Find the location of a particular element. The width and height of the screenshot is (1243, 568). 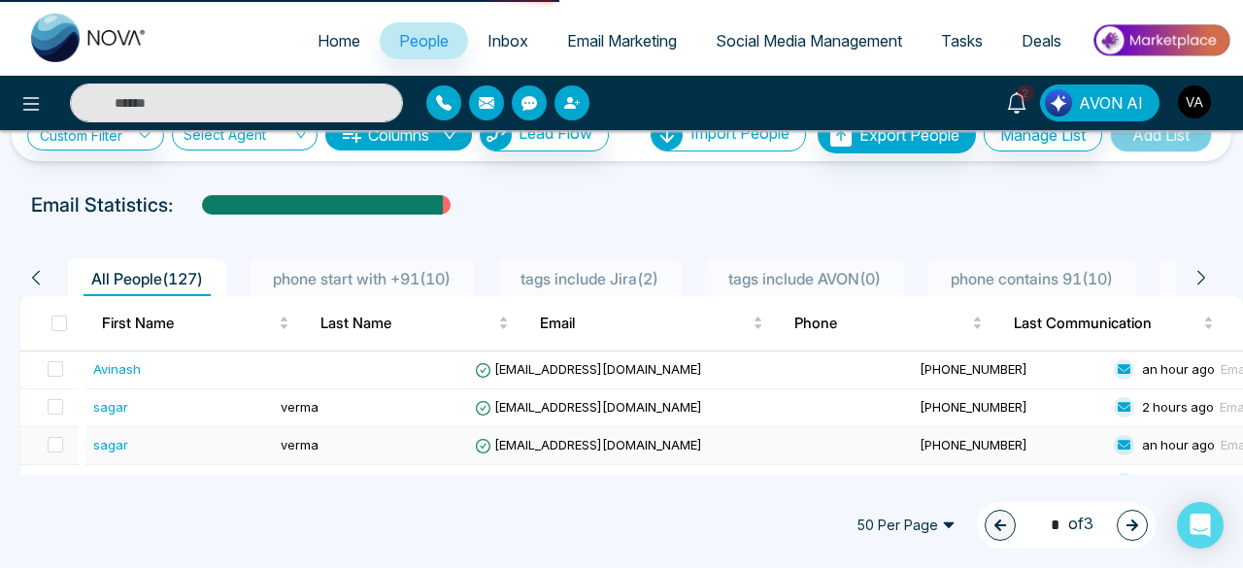

span: 50 Per Page is located at coordinates (906, 525).